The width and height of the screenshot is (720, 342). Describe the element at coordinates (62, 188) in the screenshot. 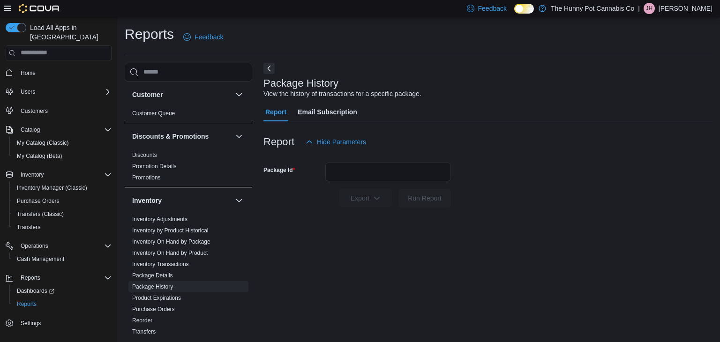

I see `span: Inventory Manager (Classic)` at that location.